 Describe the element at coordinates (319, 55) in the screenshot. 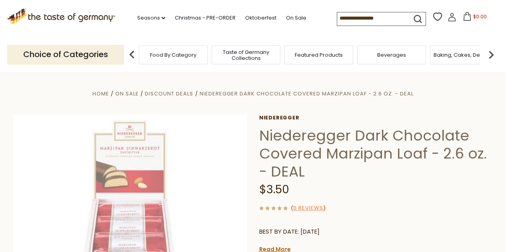

I see `span: Featured Products` at that location.